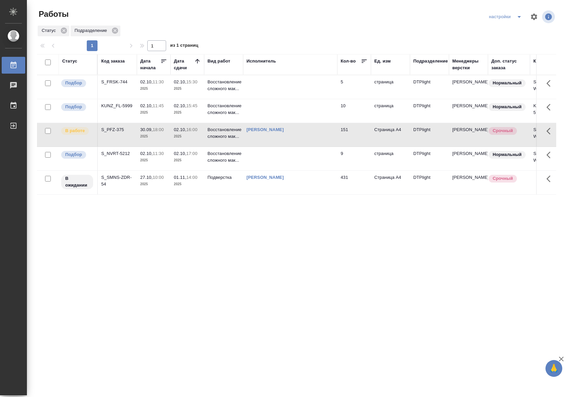 This screenshot has width=569, height=397. What do you see at coordinates (117, 154) in the screenshot?
I see `div: S_NVRT-5212` at bounding box center [117, 154].